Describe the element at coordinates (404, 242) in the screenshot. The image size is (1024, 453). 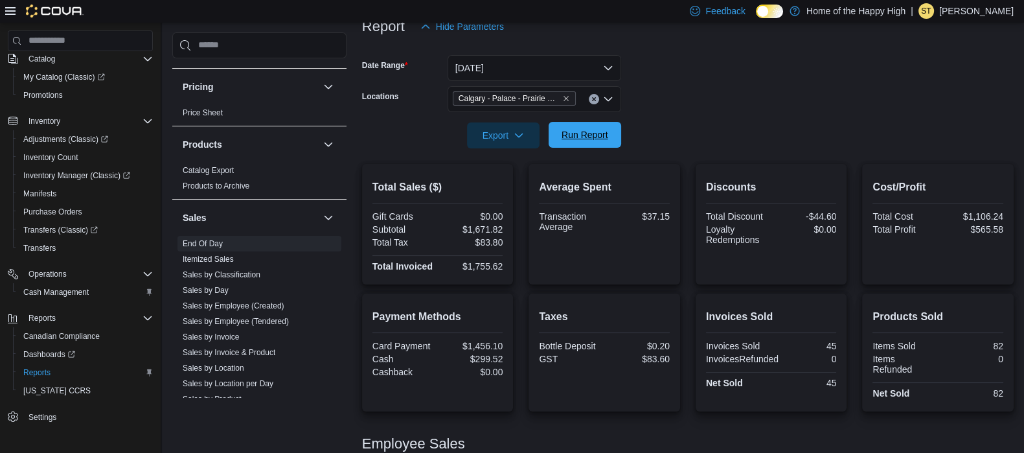
I see `div: Total Tax` at that location.